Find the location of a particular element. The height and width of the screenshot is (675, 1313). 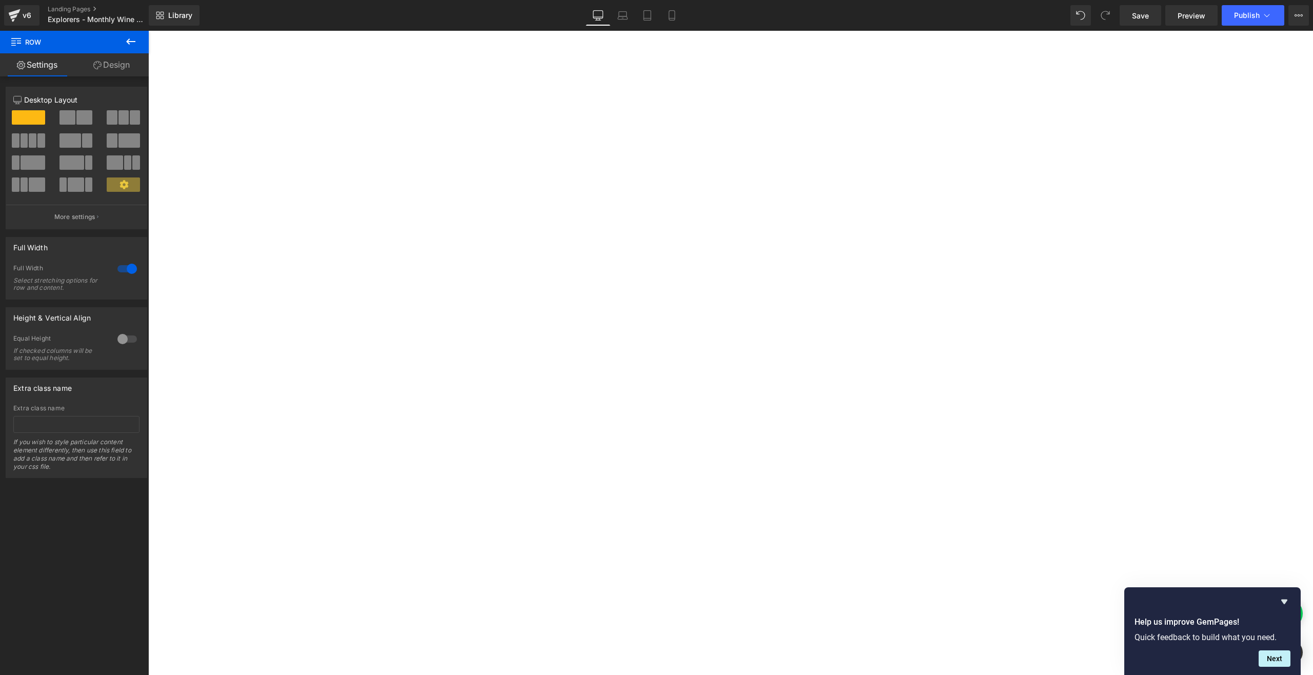

span: Publish is located at coordinates (1247, 15).